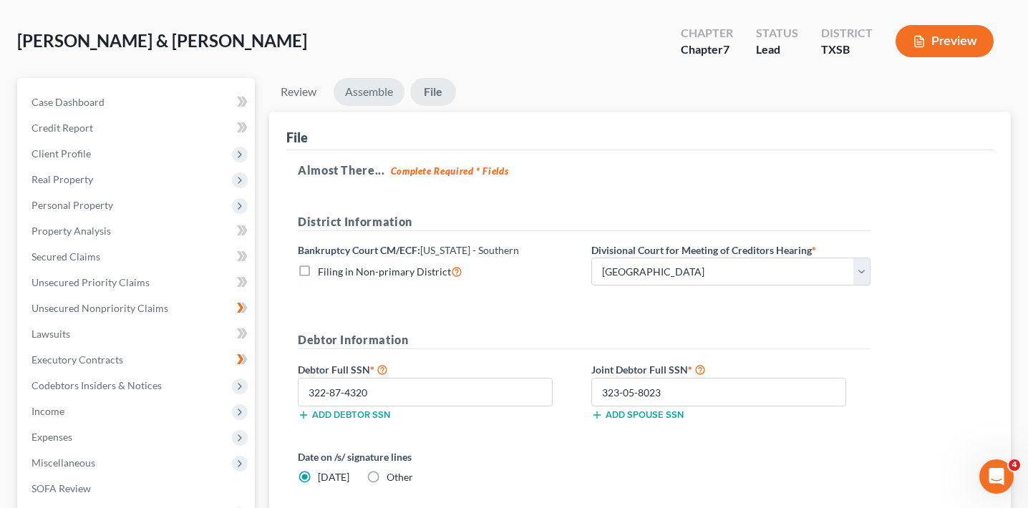 This screenshot has height=508, width=1028. I want to click on button: Add spouse SSN, so click(637, 415).